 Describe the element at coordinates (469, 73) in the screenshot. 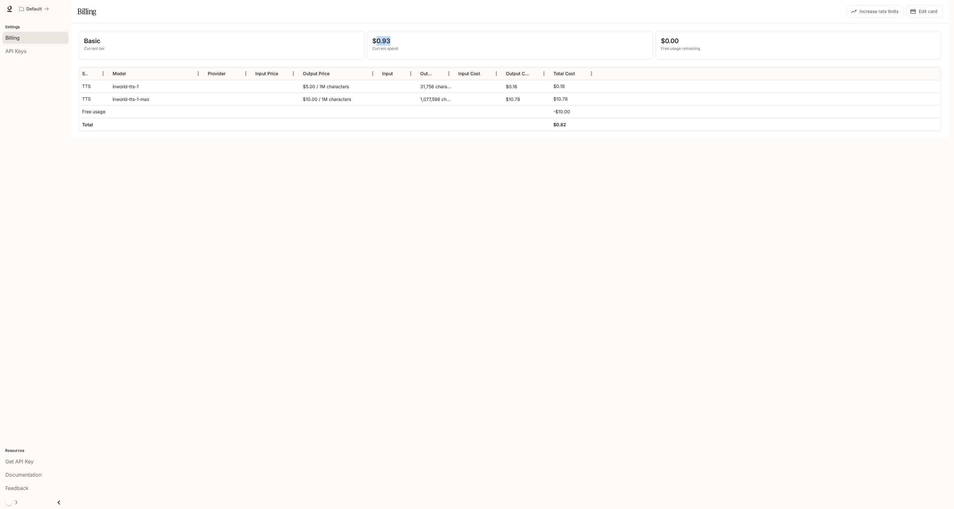

I see `div: Input Cost` at that location.